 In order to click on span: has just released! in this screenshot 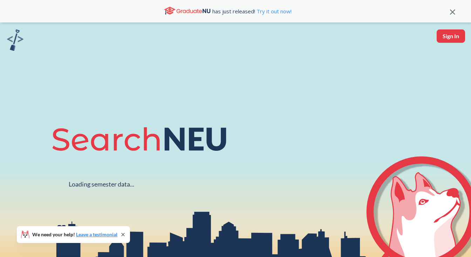, I will do `click(252, 11)`.